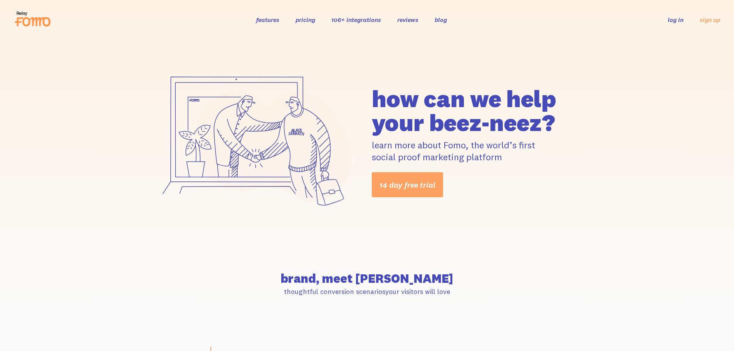 The height and width of the screenshot is (351, 734). What do you see at coordinates (477, 151) in the screenshot?
I see `p: learn more about Fomo, the world’s first social proof marketing platform` at bounding box center [477, 151].